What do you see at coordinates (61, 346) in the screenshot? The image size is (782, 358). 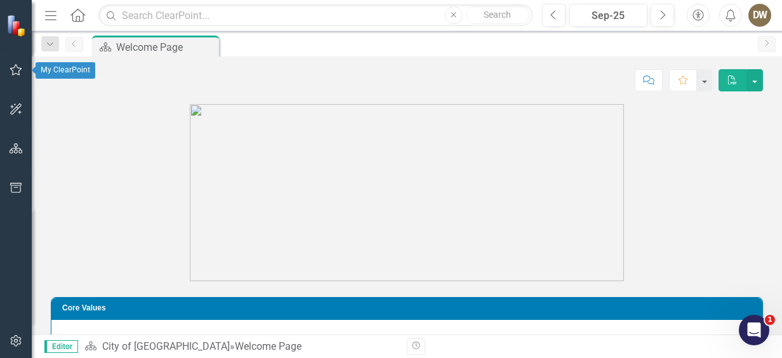 I see `span: Editor` at bounding box center [61, 346].